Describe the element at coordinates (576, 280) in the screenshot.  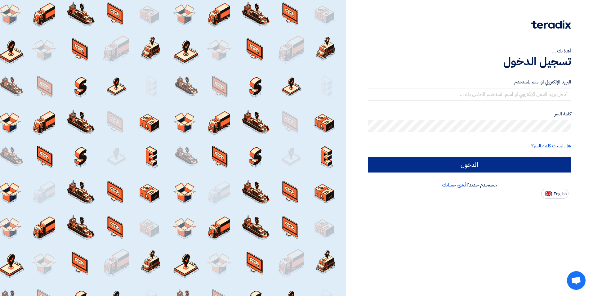
I see `div: Open chat` at that location.